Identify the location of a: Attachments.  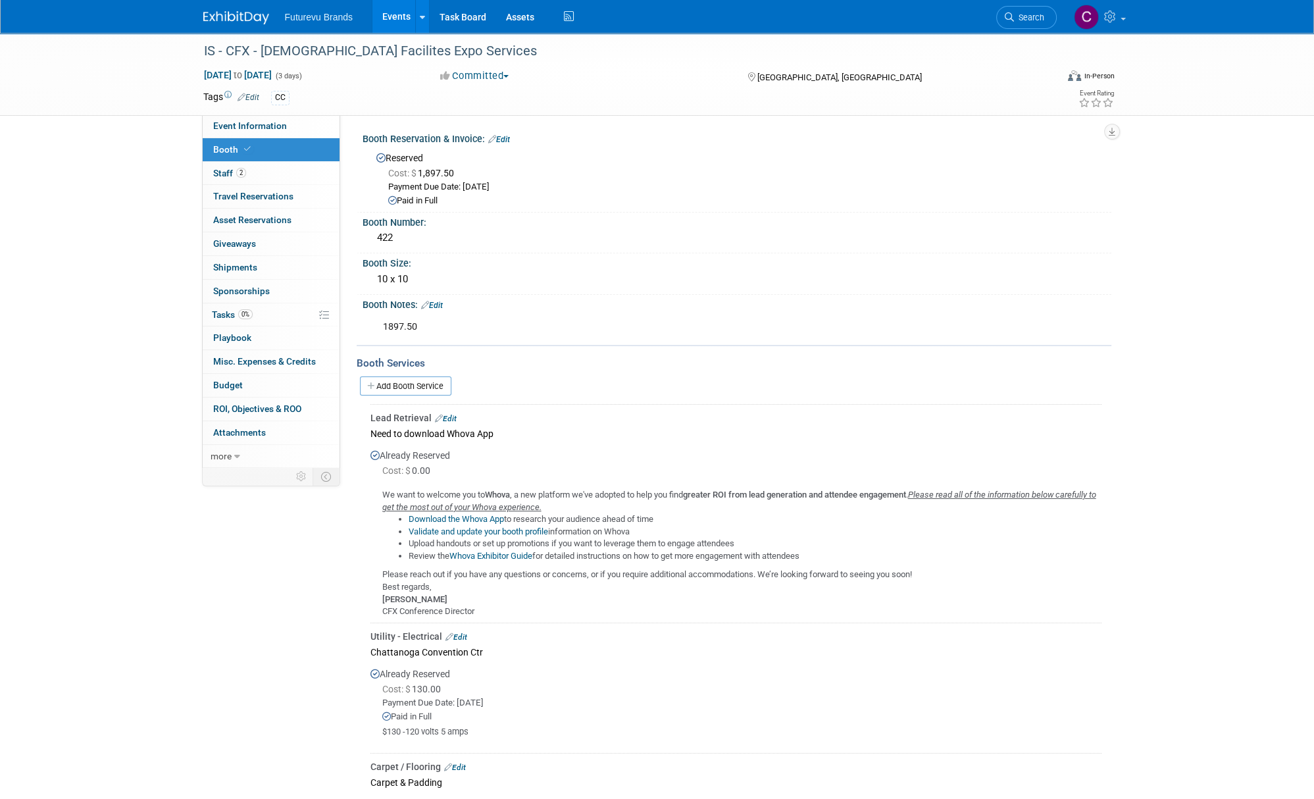
(271, 432).